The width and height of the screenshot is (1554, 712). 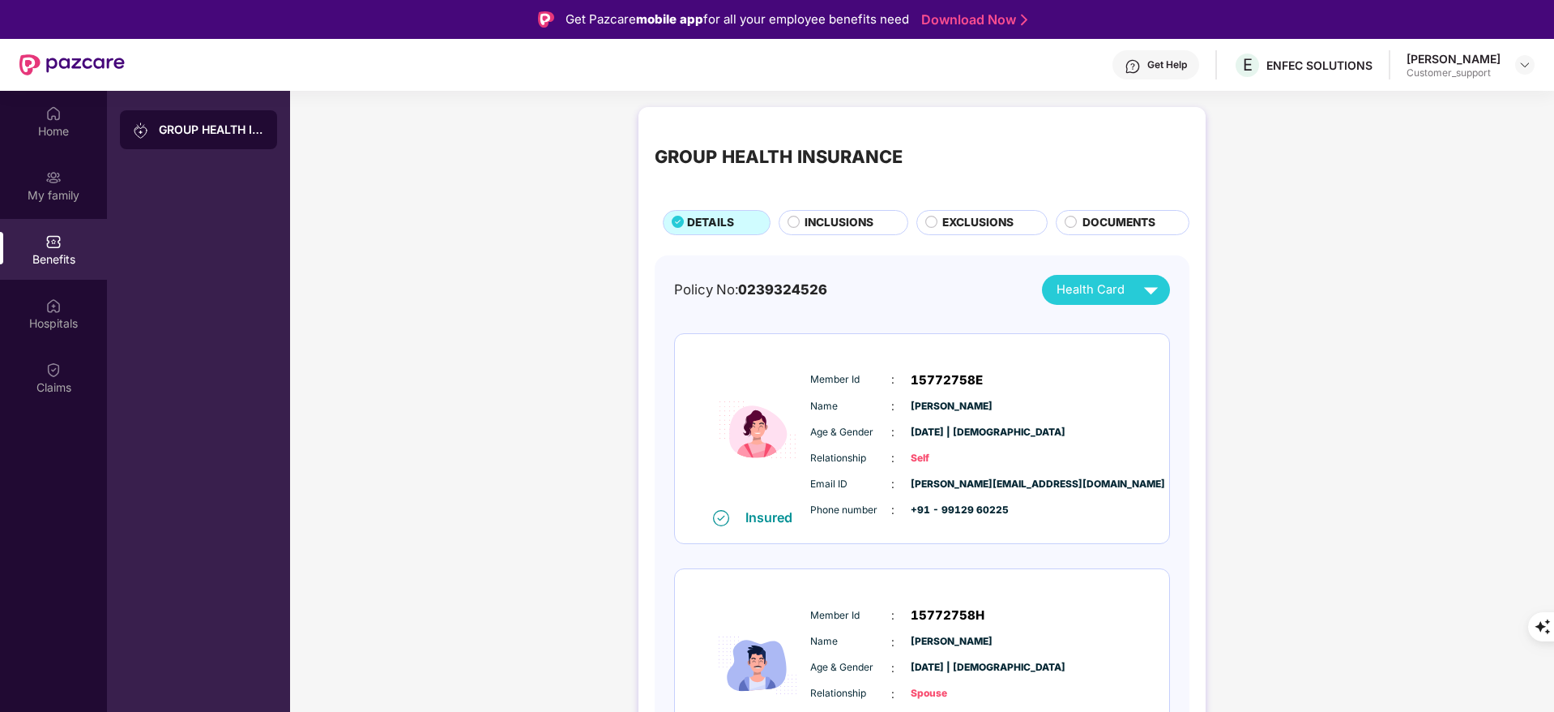 What do you see at coordinates (737, 19) in the screenshot?
I see `div: Get Pazcare for all your employee benefits need` at bounding box center [737, 19].